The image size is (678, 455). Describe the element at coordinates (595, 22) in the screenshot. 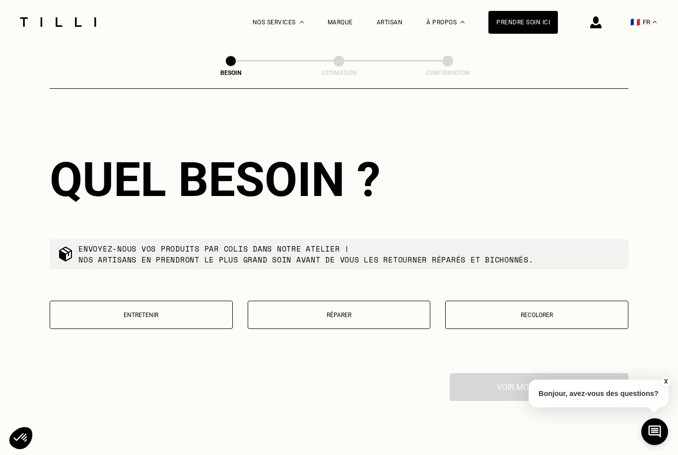

I see `img: icône connexion` at that location.